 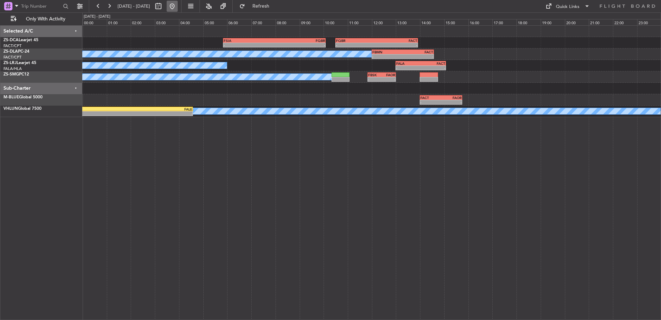 What do you see at coordinates (215, 22) in the screenshot?
I see `div: 05:00` at bounding box center [215, 22].